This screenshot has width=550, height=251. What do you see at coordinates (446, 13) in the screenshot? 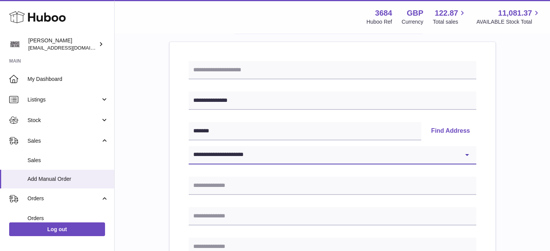
I see `span: 122.87` at bounding box center [446, 13].